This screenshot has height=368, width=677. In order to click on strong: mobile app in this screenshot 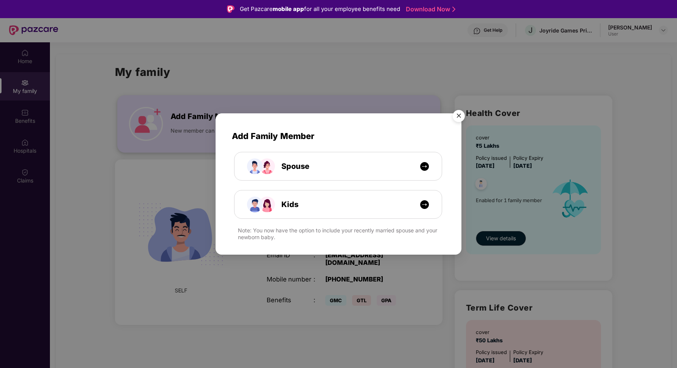, I will do `click(288, 9)`.